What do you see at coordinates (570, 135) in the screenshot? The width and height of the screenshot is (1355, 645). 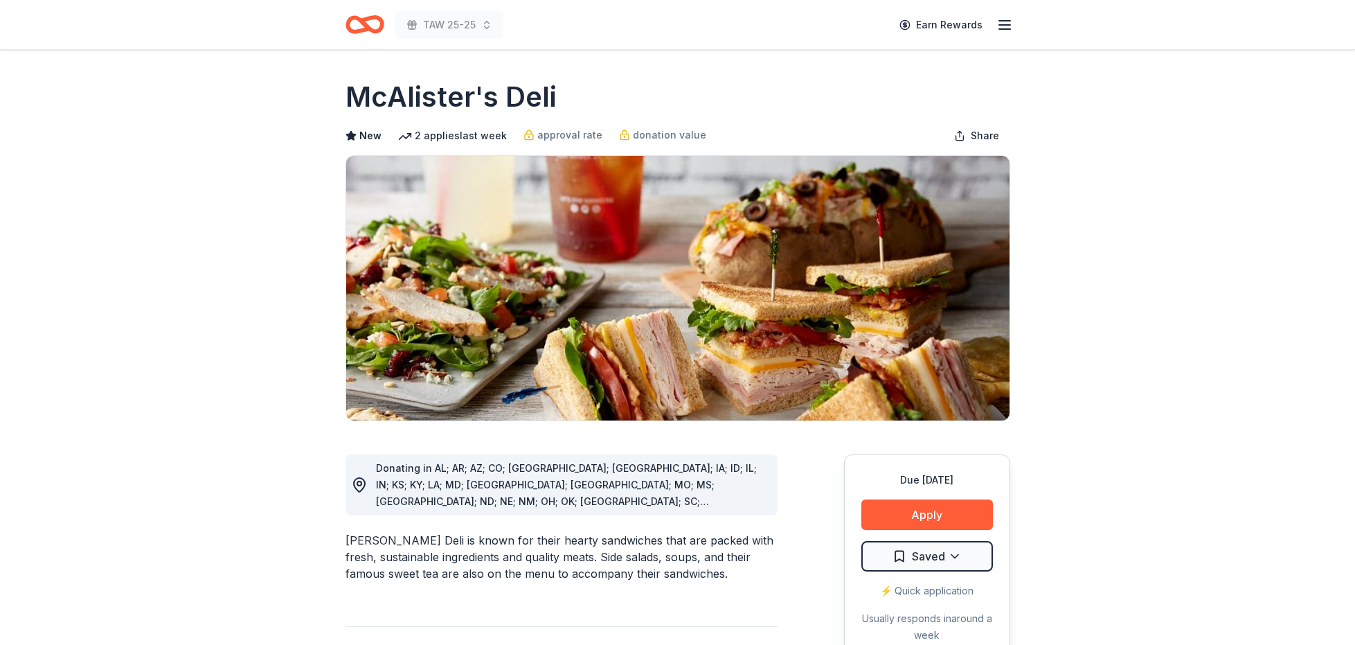 I see `span: approval rate` at bounding box center [570, 135].